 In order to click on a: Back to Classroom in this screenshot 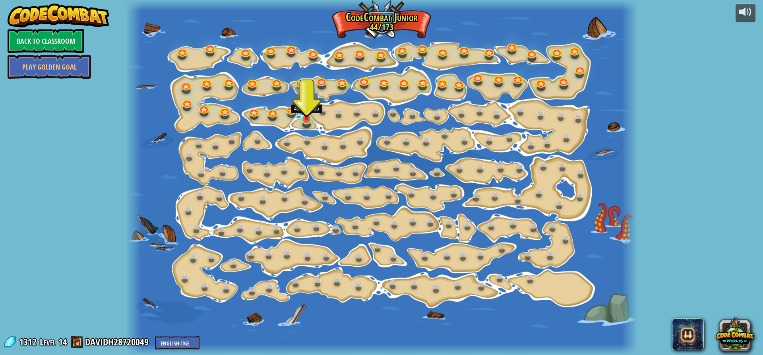, I will do `click(46, 41)`.